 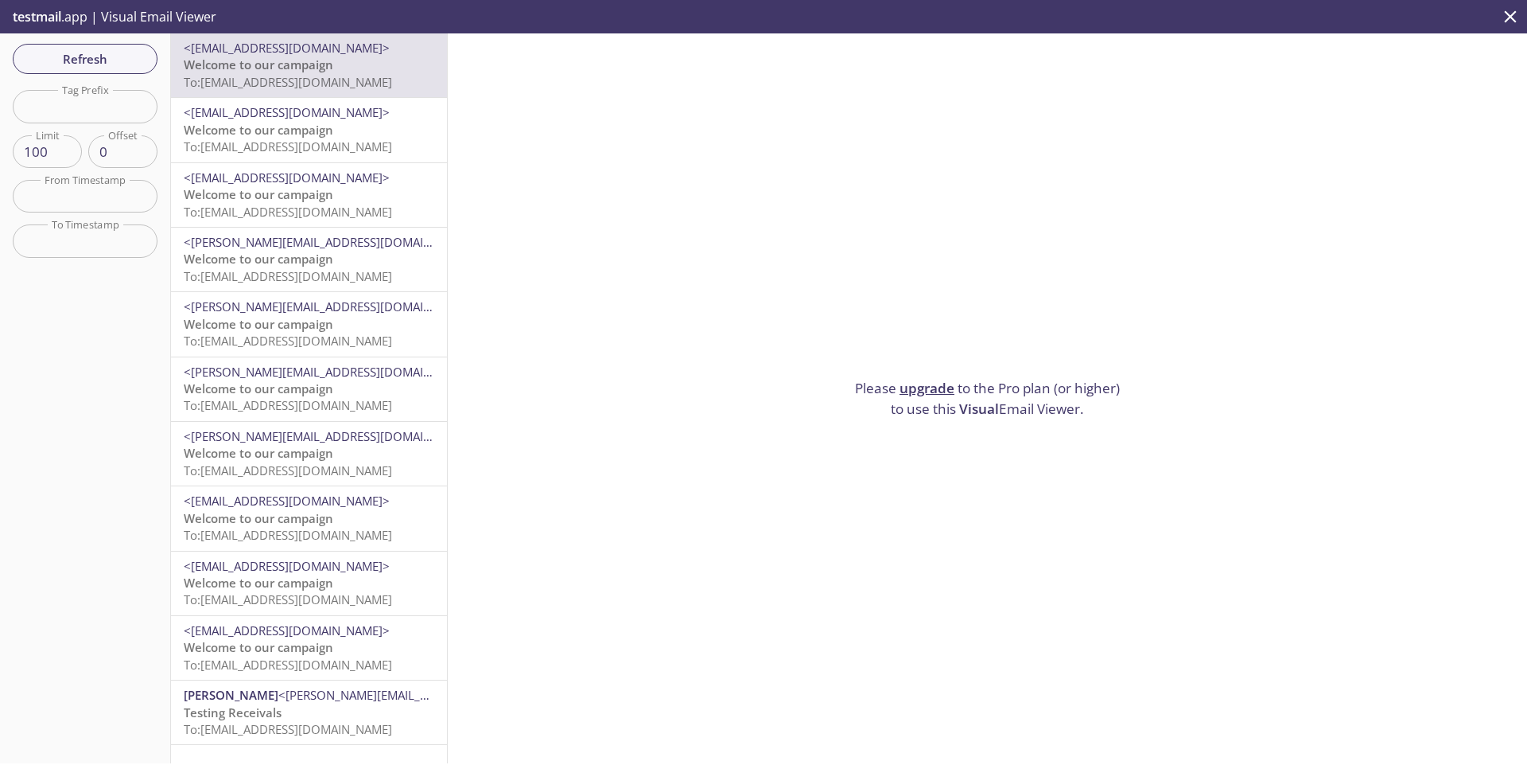 What do you see at coordinates (85, 59) in the screenshot?
I see `button: Refresh` at bounding box center [85, 59].